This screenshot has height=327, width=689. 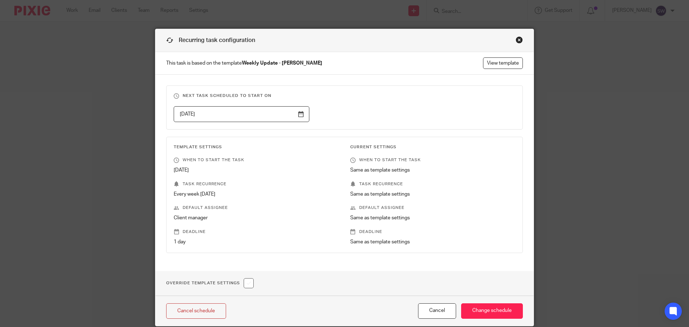 I want to click on h1: Override Template Settings, so click(x=210, y=283).